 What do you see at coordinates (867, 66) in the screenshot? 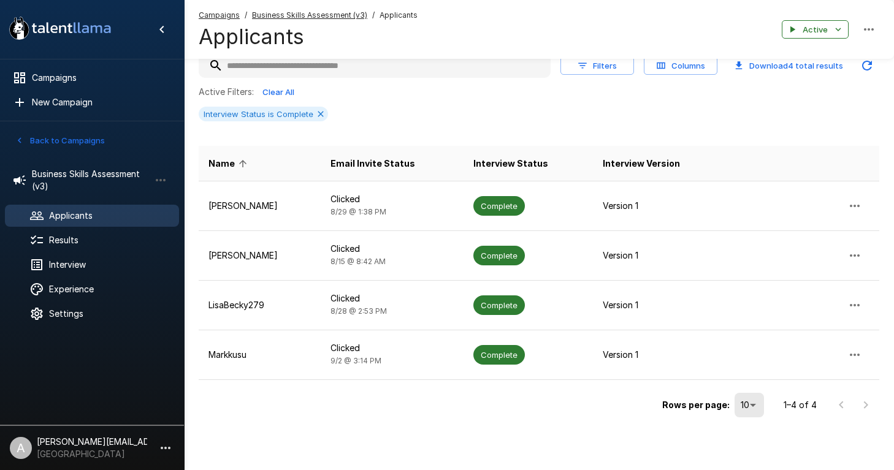
I see `button: Updated Today - 11:13 AM` at bounding box center [867, 66].